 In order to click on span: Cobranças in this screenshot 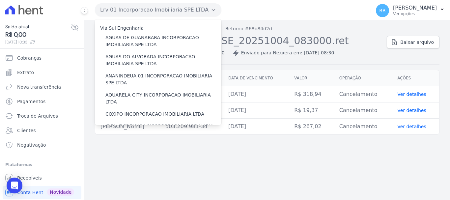, I will do `click(29, 58)`.